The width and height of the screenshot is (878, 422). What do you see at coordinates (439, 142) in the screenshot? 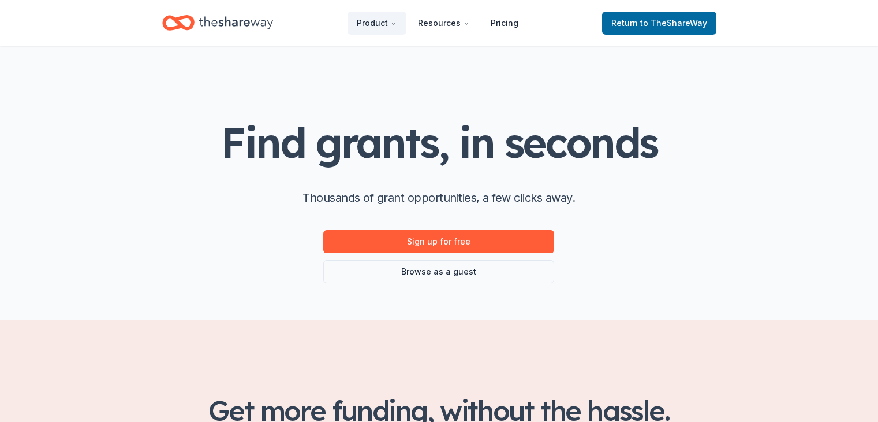
I see `h1: Find grants, in seconds` at bounding box center [439, 142].